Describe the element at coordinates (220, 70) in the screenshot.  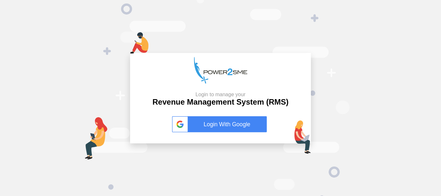
I see `img: p2s_logo.png` at that location.